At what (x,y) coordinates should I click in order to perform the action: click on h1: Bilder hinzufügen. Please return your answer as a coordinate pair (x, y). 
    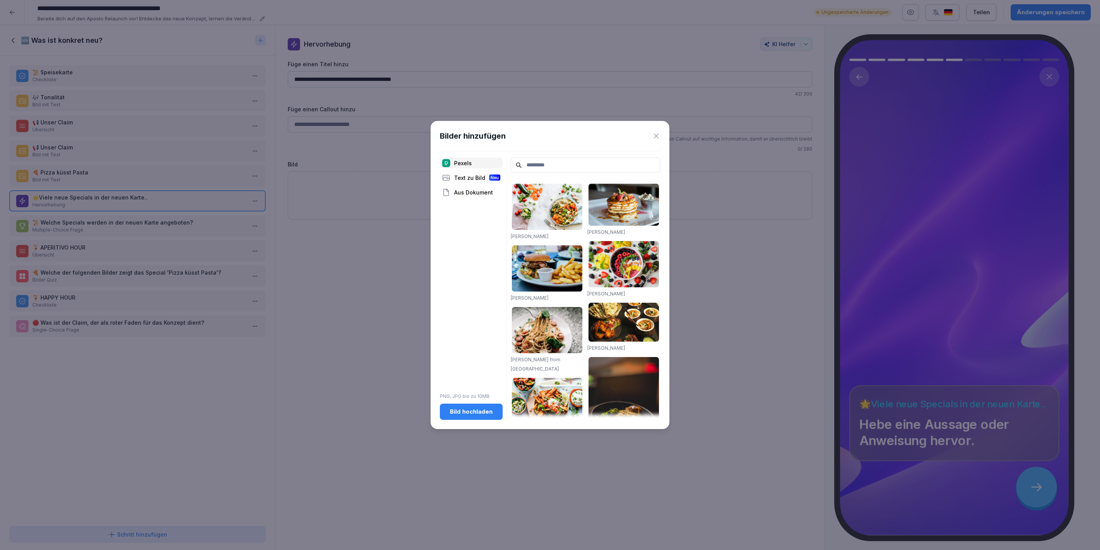
    Looking at the image, I should click on (473, 136).